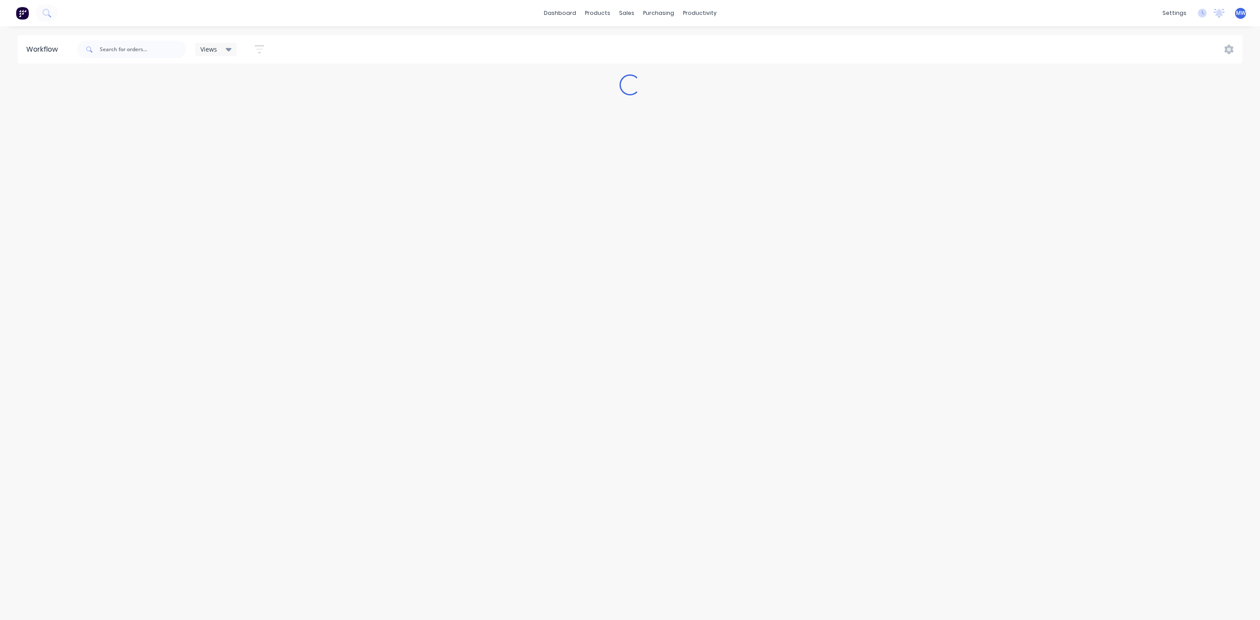 The height and width of the screenshot is (620, 1260). I want to click on div: productivity, so click(700, 13).